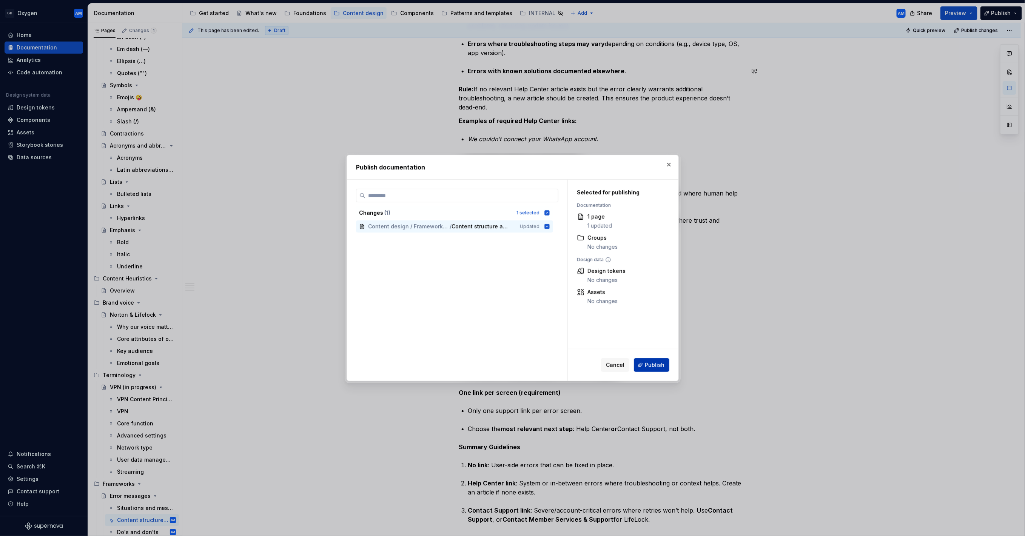 Image resolution: width=1025 pixels, height=536 pixels. What do you see at coordinates (528, 213) in the screenshot?
I see `div: 1 selected` at bounding box center [528, 213].